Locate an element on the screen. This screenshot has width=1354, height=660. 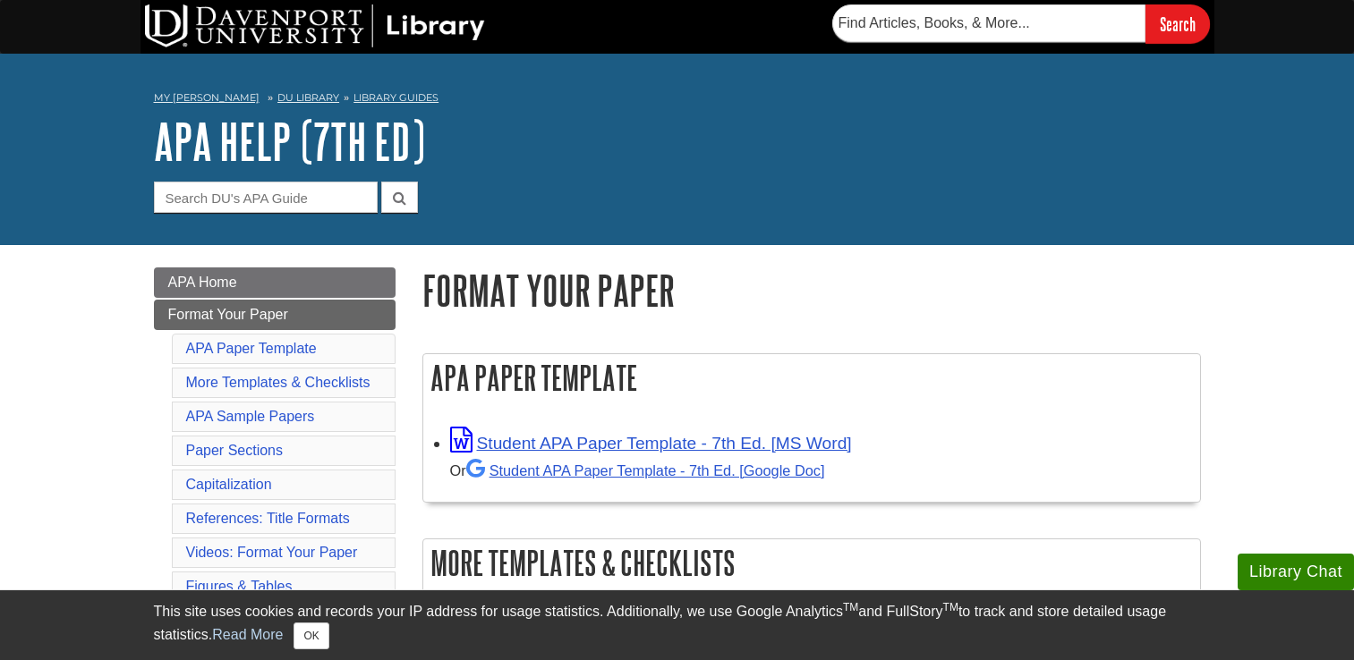
button: Close is located at coordinates (311, 636).